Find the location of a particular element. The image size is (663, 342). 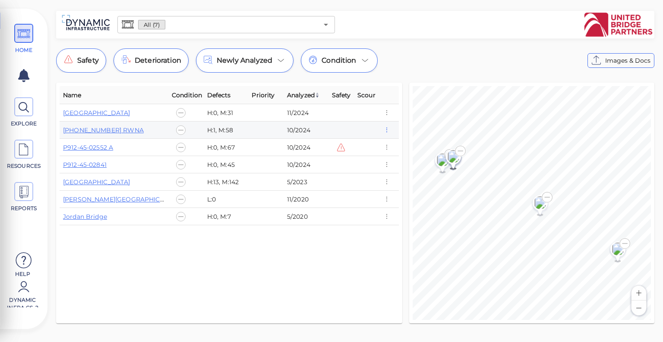

div: H:0, M:7 is located at coordinates (226, 216).